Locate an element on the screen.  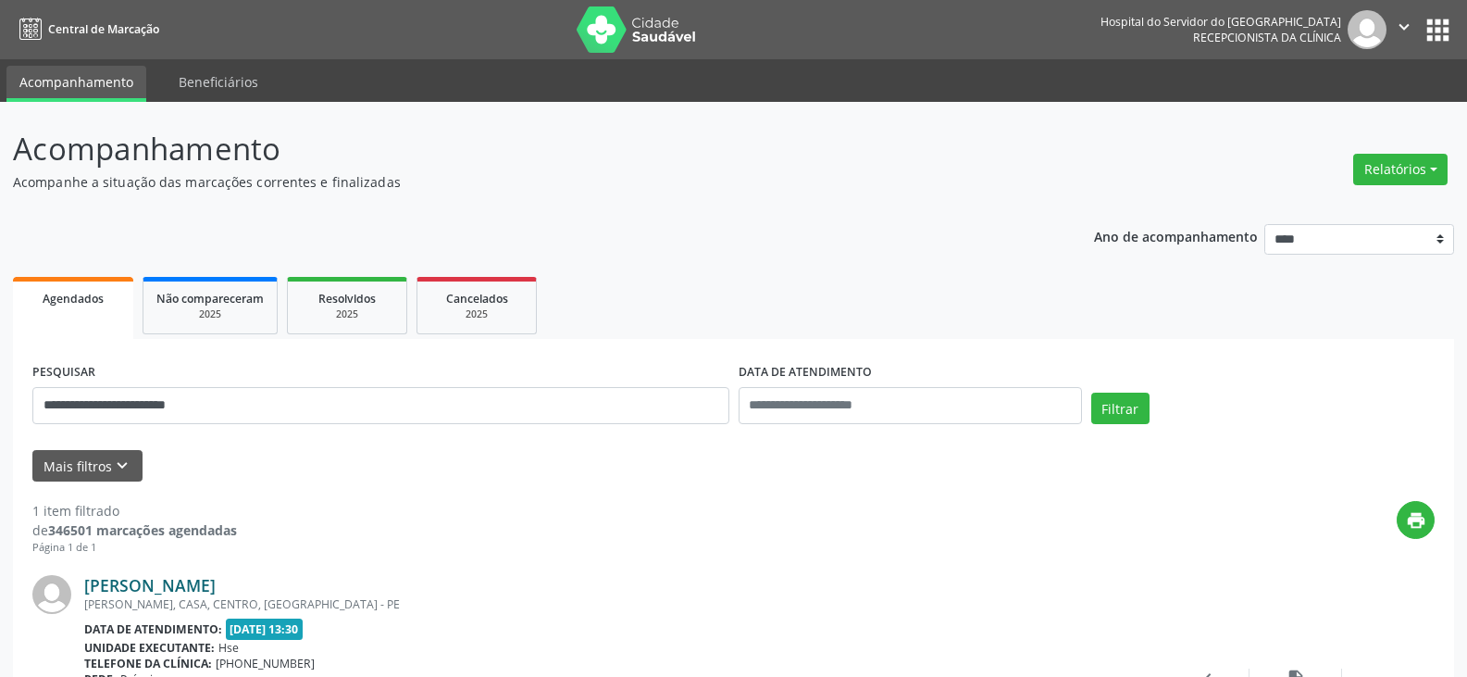
p: Acompanhe a situação das marcações correntes e finalizadas is located at coordinates (518, 181).